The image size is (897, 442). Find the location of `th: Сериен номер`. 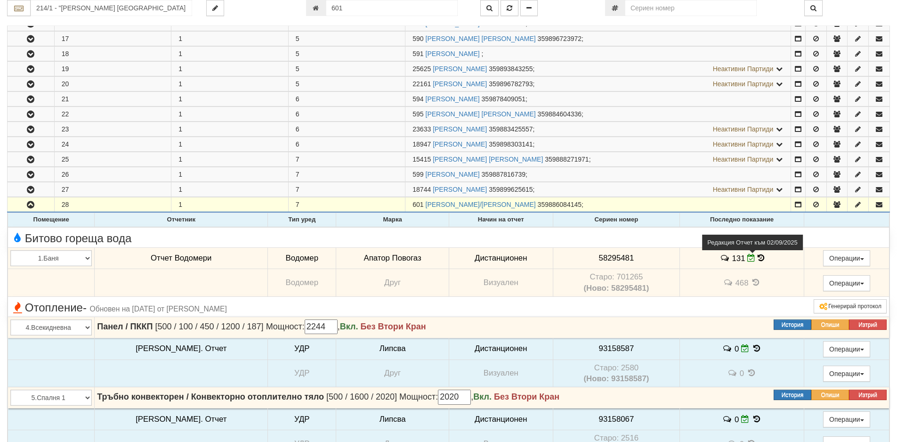

th: Сериен номер is located at coordinates (617, 220).